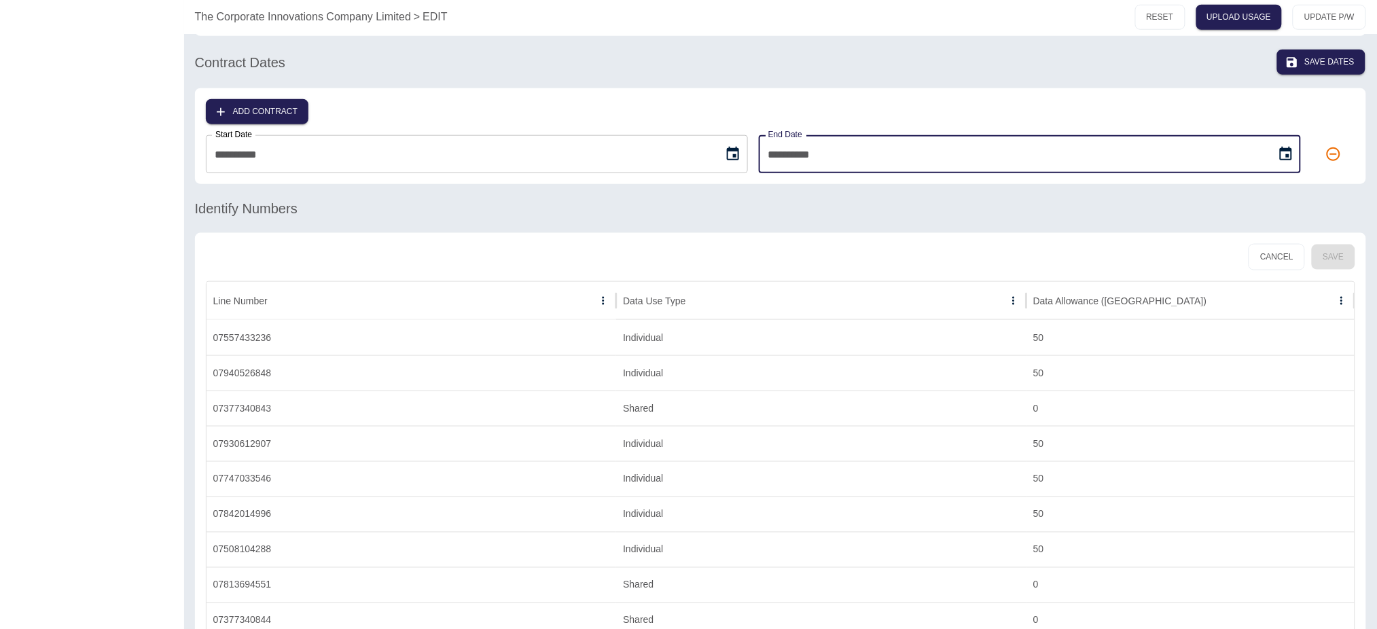 The width and height of the screenshot is (1377, 629). Describe the element at coordinates (1330, 17) in the screenshot. I see `button: UPDATE P/W` at that location.